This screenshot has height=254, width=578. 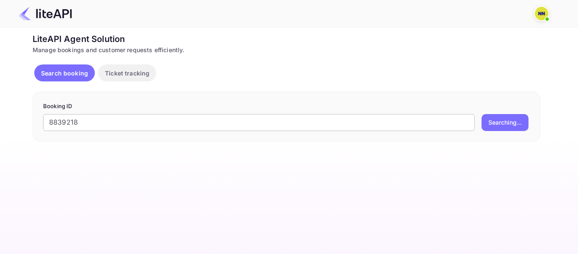 I want to click on div: Manage bookings and customer requests efficiently., so click(x=287, y=50).